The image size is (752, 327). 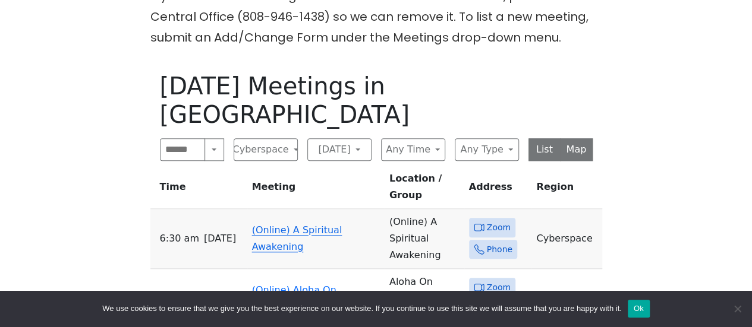 I want to click on button: Ok, so click(x=638, y=309).